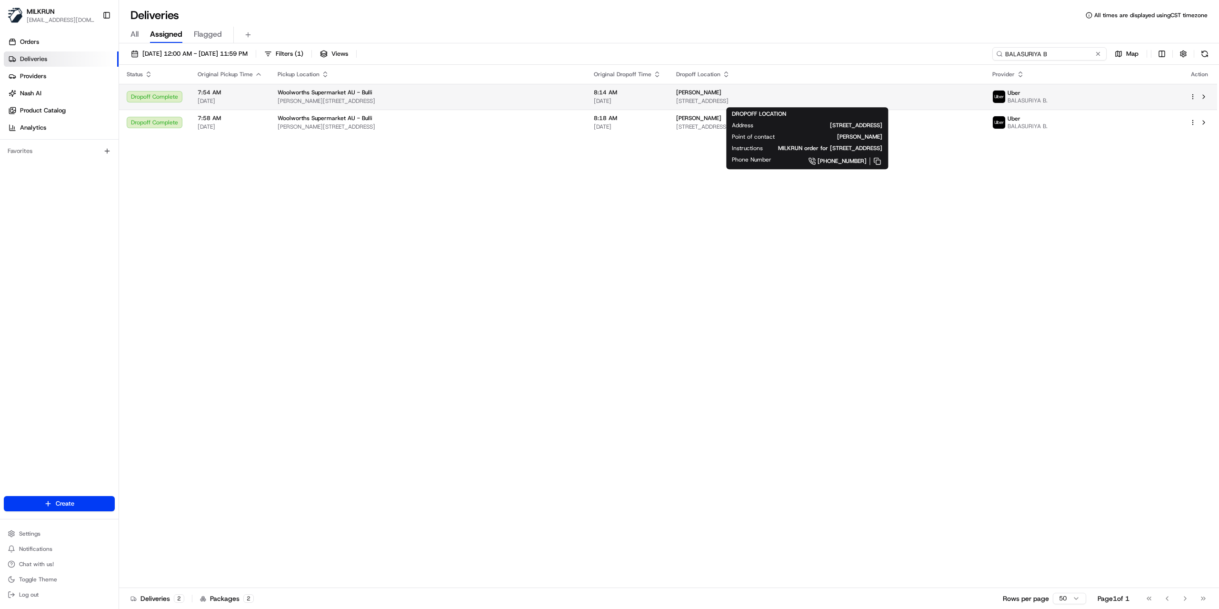 The image size is (1219, 609). What do you see at coordinates (290, 54) in the screenshot?
I see `span: Filters` at bounding box center [290, 54].